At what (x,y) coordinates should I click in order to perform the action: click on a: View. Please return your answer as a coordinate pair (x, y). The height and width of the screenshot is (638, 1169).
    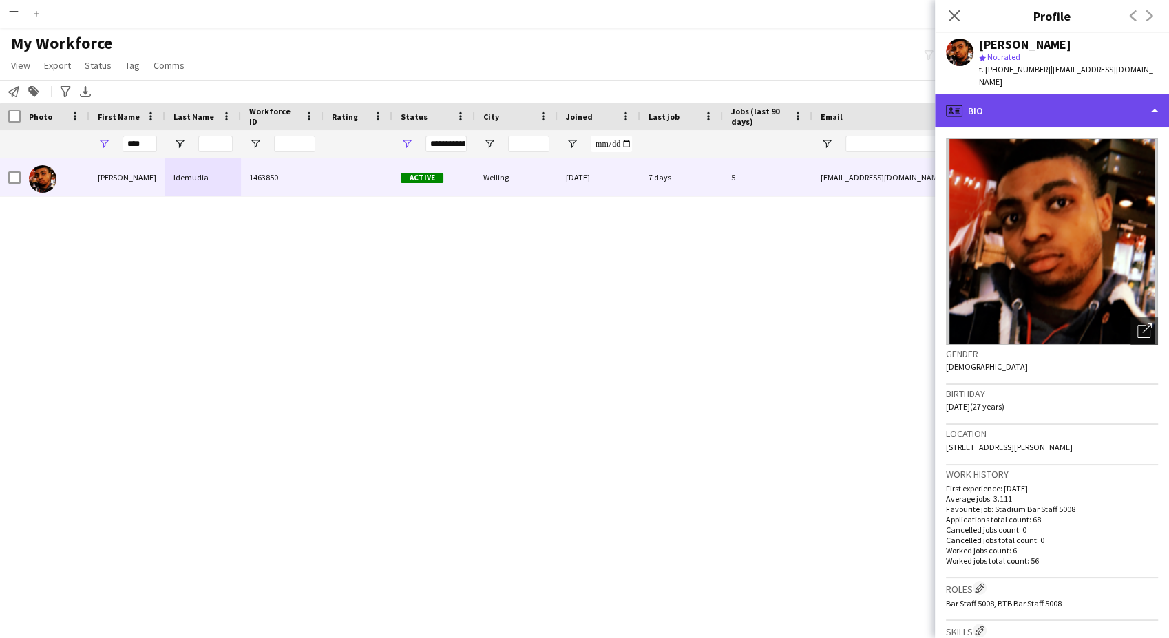
    Looking at the image, I should click on (21, 65).